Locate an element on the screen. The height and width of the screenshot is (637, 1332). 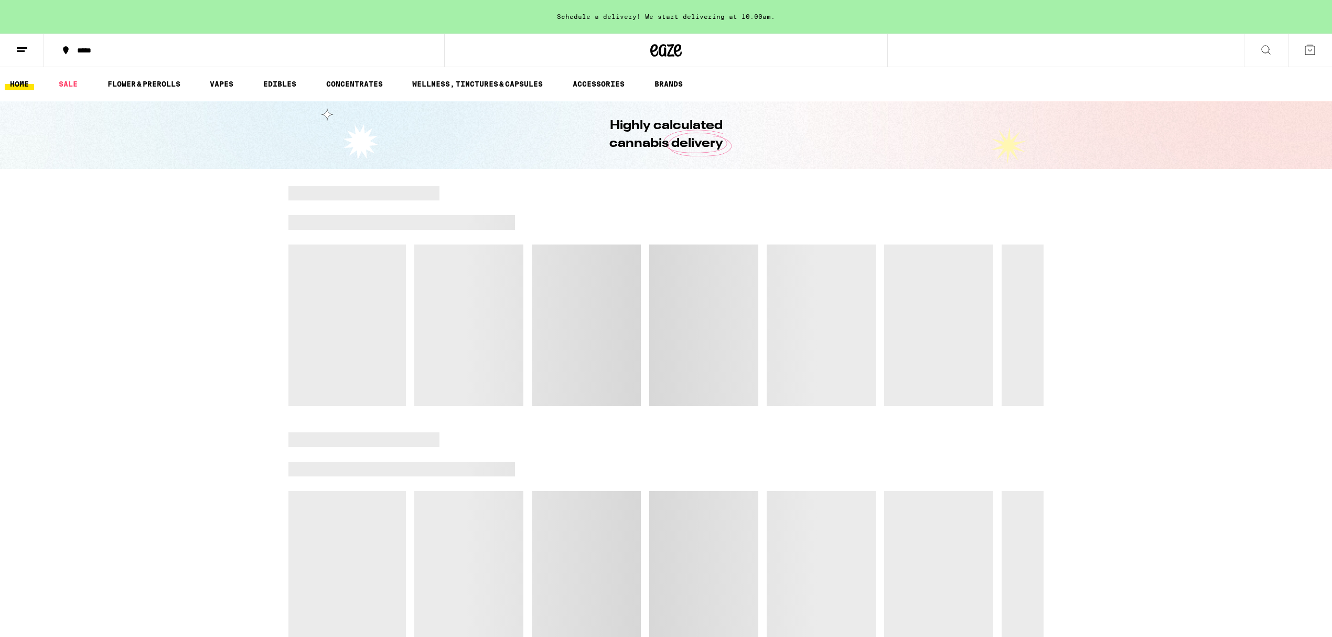
h1: Highly calculated cannabis delivery is located at coordinates (666, 135).